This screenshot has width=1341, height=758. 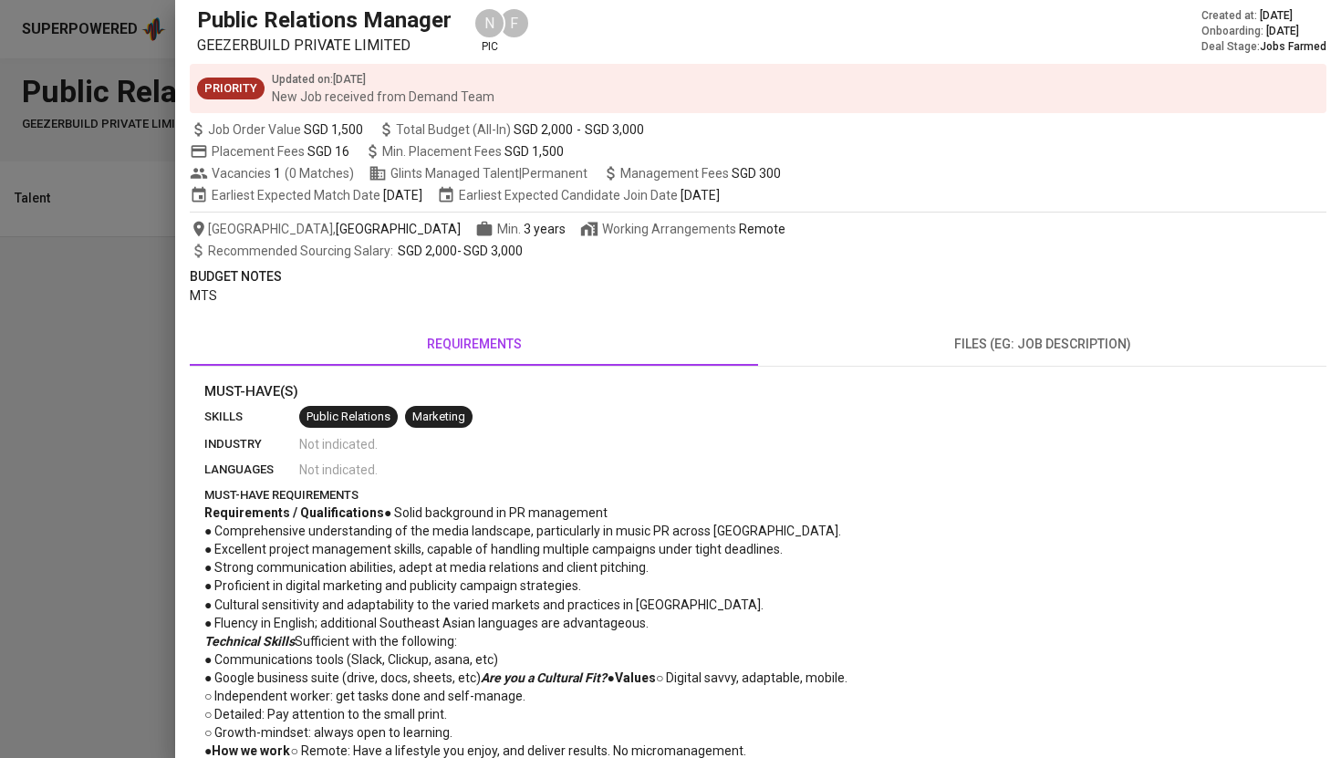 What do you see at coordinates (280, 151) in the screenshot?
I see `span: Placement Fees` at bounding box center [280, 151].